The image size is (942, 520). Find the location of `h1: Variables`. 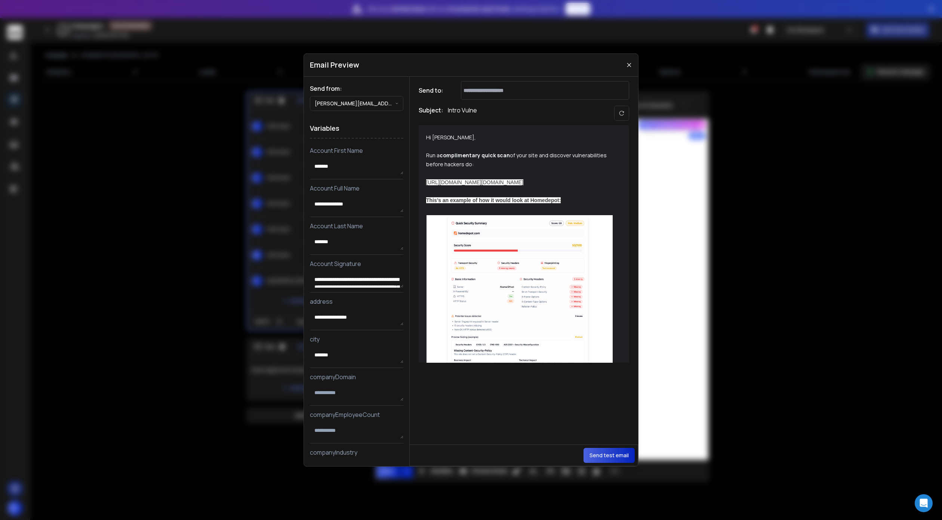

h1: Variables is located at coordinates (357, 129).